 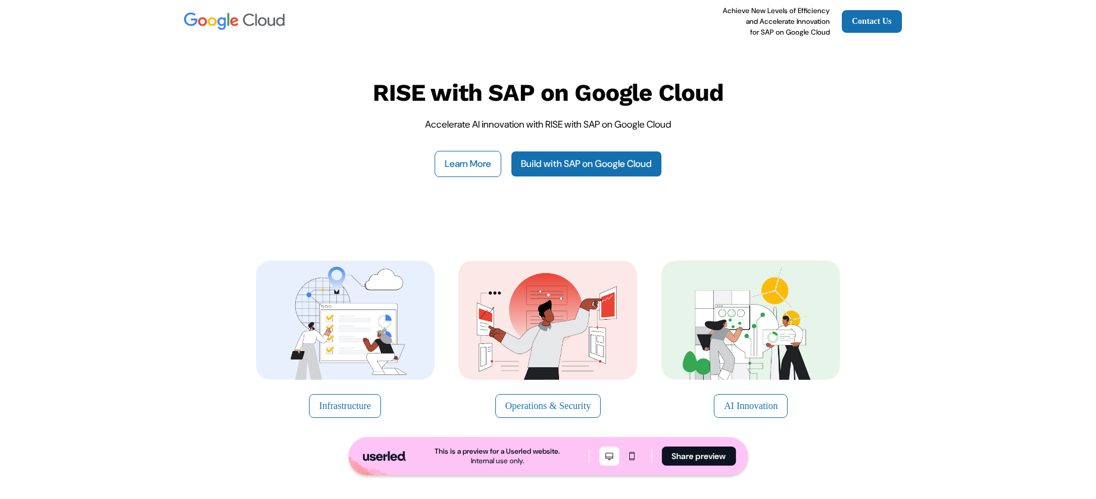 I want to click on button: Desktop mode, so click(x=609, y=456).